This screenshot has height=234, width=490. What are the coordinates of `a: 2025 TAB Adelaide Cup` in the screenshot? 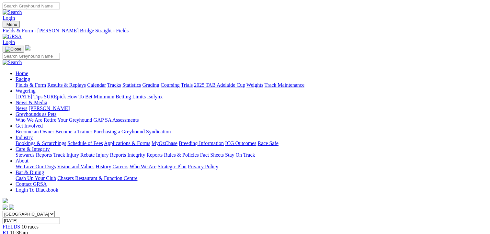 It's located at (220, 85).